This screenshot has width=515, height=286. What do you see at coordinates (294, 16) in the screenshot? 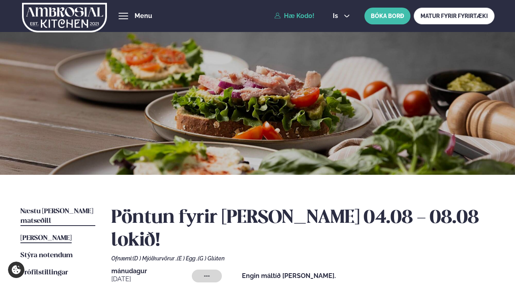
I see `a: Hæ Kodo!` at bounding box center [294, 16].